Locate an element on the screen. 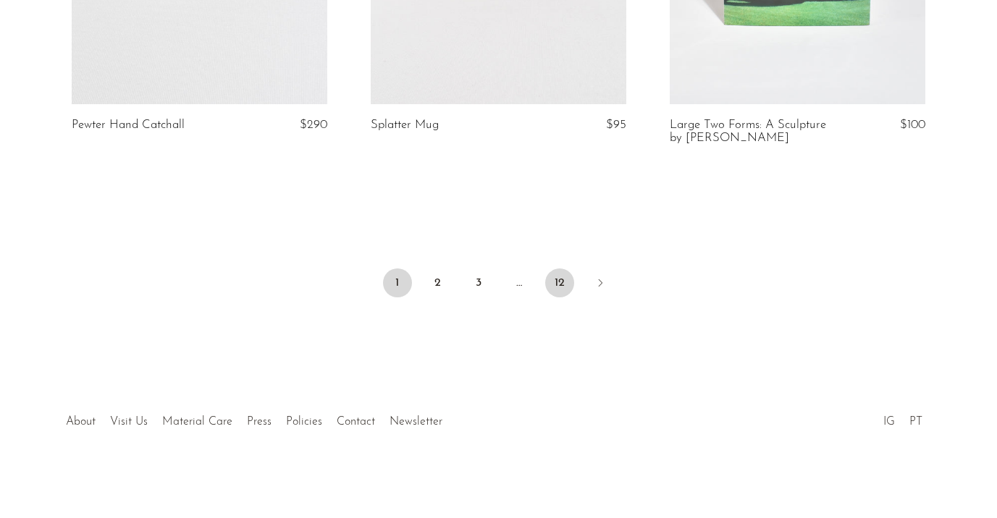  a: 2 is located at coordinates (438, 283).